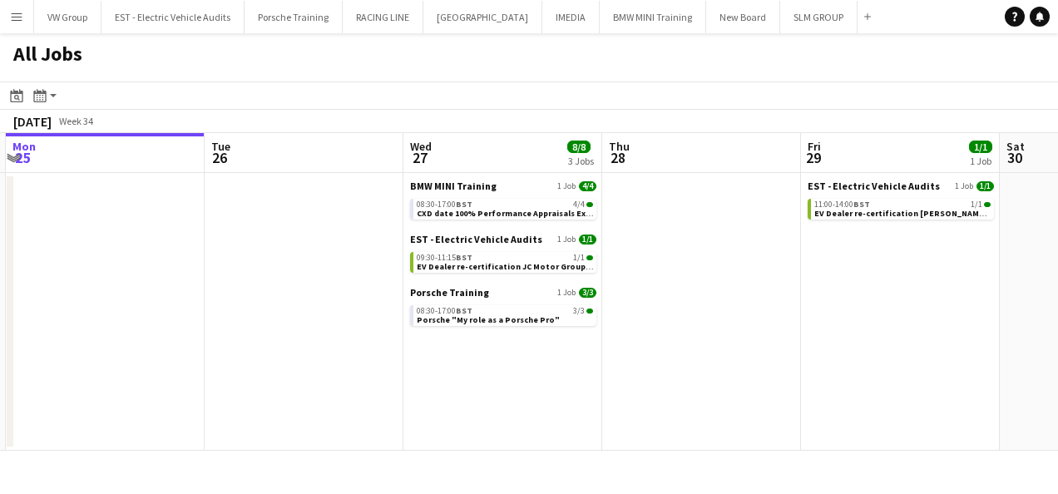 This screenshot has width=1058, height=494. I want to click on button: BMW MINI Training, so click(653, 17).